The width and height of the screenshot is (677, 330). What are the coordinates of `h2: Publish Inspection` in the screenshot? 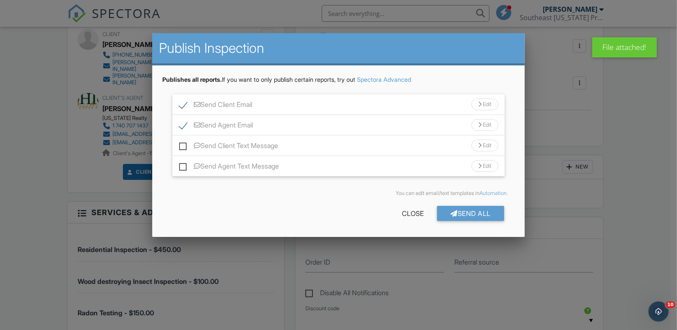 It's located at (338, 48).